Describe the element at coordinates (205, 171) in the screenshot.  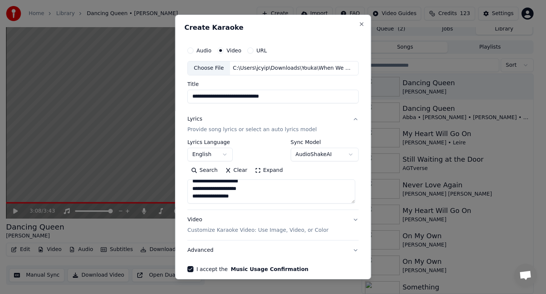
I see `button: Search` at that location.